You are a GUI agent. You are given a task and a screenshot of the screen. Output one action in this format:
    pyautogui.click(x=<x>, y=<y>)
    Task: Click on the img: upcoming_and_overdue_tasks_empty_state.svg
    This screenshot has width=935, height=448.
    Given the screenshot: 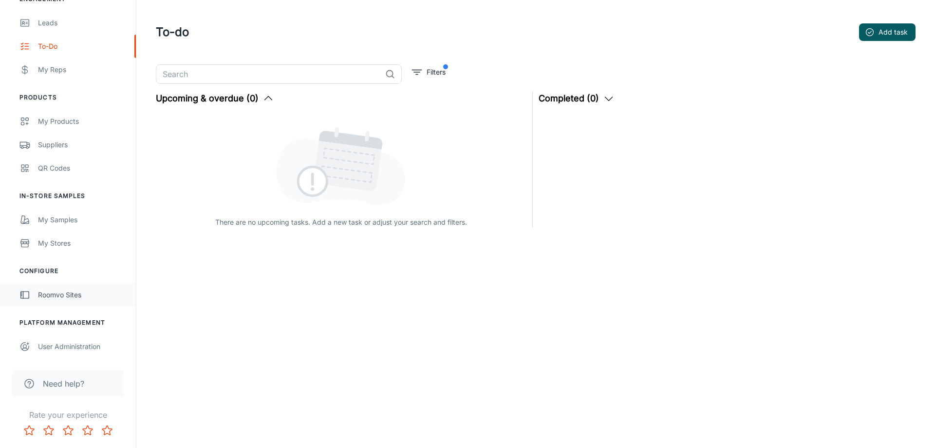 What is the action you would take?
    pyautogui.click(x=341, y=165)
    